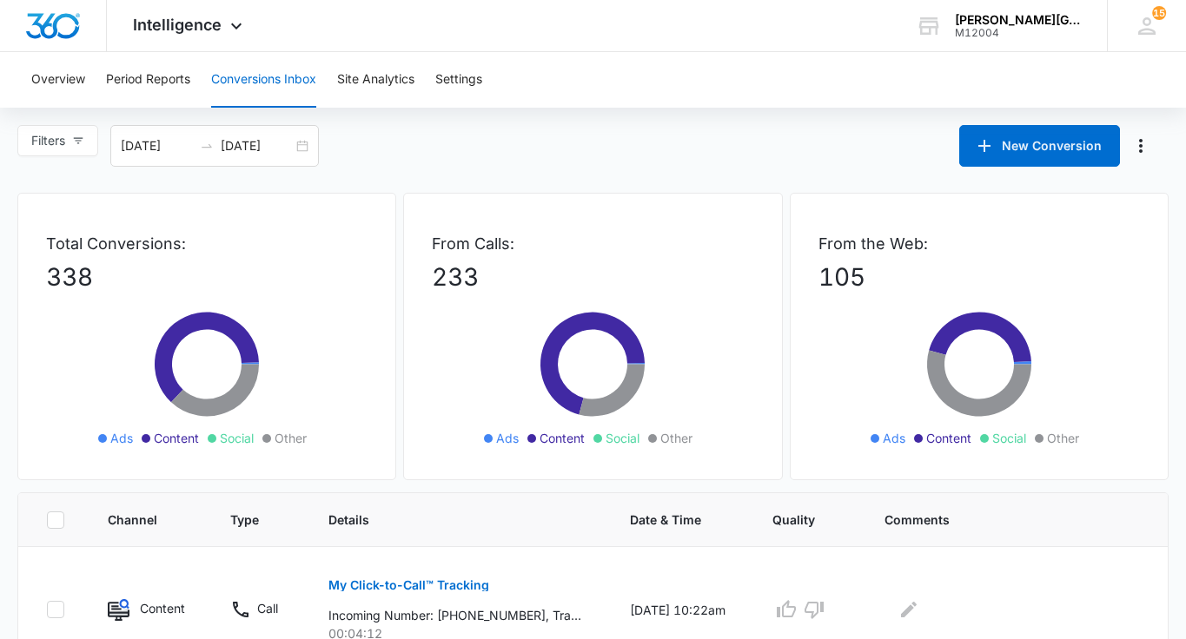 This screenshot has height=639, width=1186. What do you see at coordinates (459, 80) in the screenshot?
I see `button: Settings` at bounding box center [459, 80].